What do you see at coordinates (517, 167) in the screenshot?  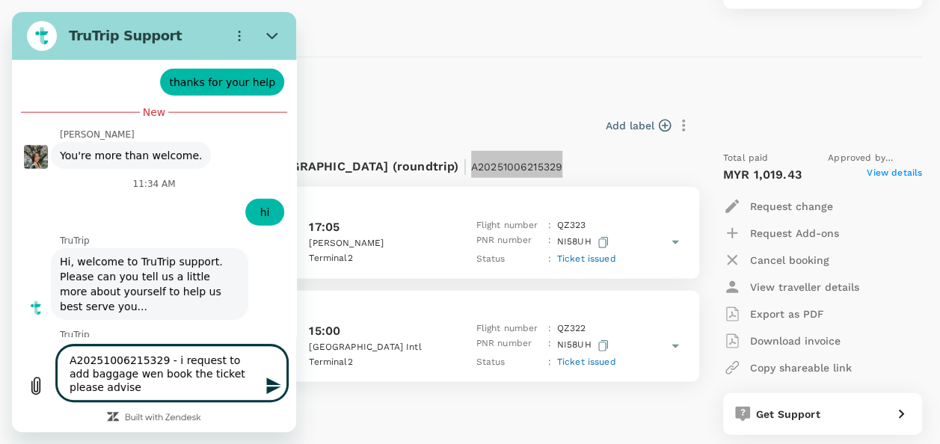 I see `span: A20251006215329` at bounding box center [517, 167].